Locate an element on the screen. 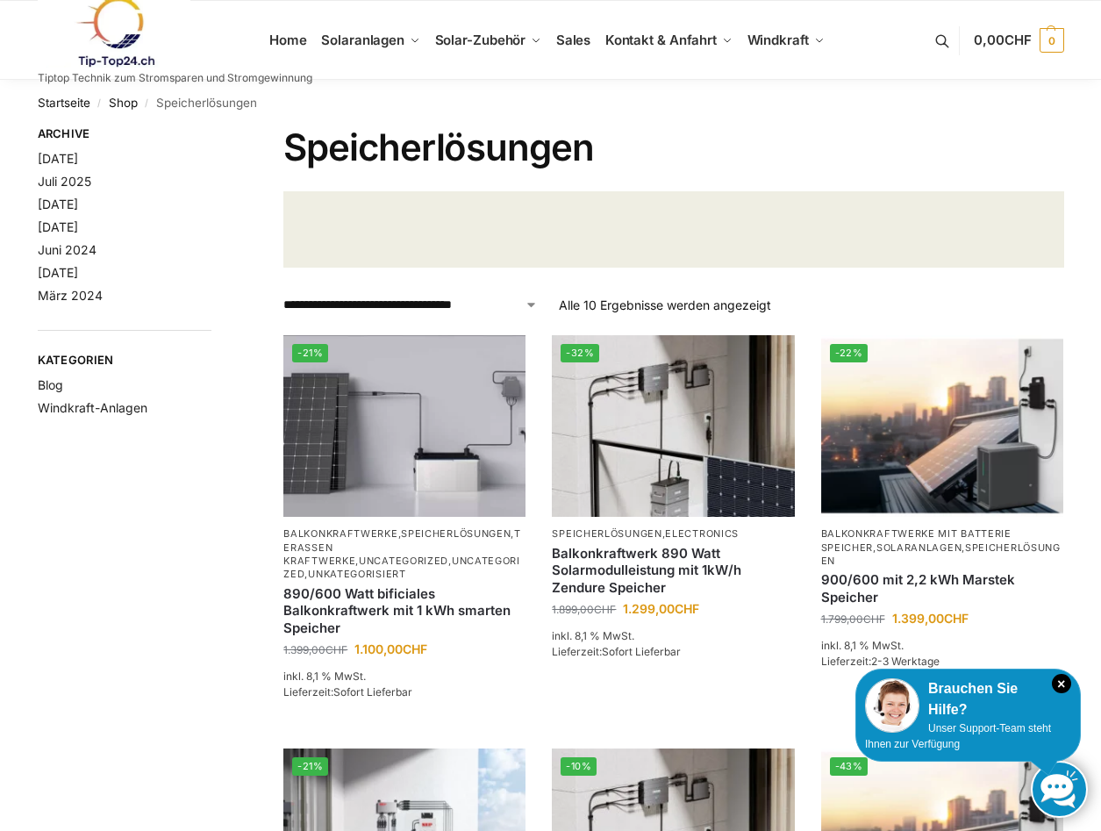  a: -21%ASE 1000 Batteriespeicher is located at coordinates (404, 425).